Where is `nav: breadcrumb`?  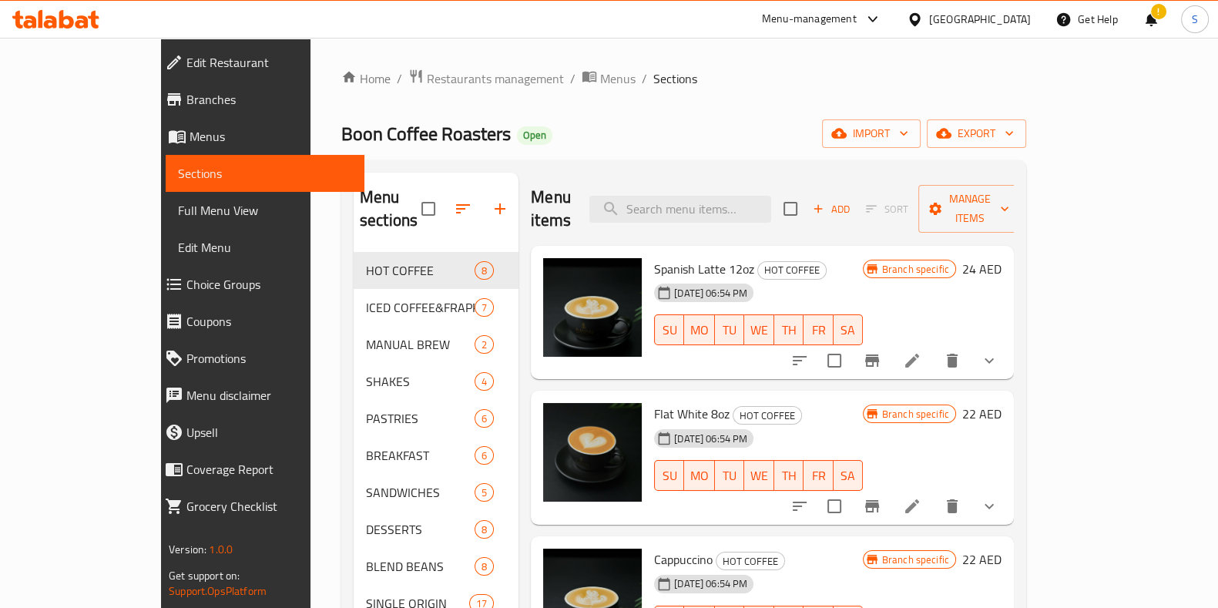 nav: breadcrumb is located at coordinates (683, 79).